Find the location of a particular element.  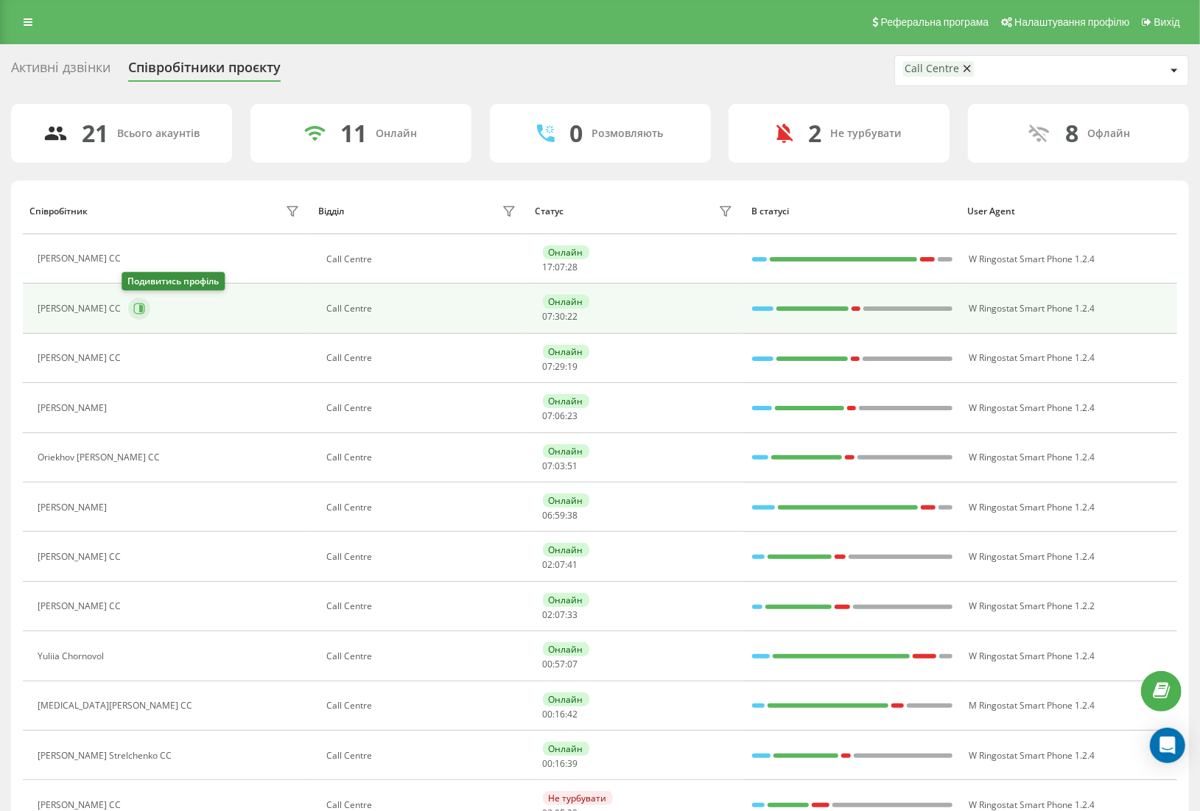

div: Всього акаунтів is located at coordinates (159, 133).